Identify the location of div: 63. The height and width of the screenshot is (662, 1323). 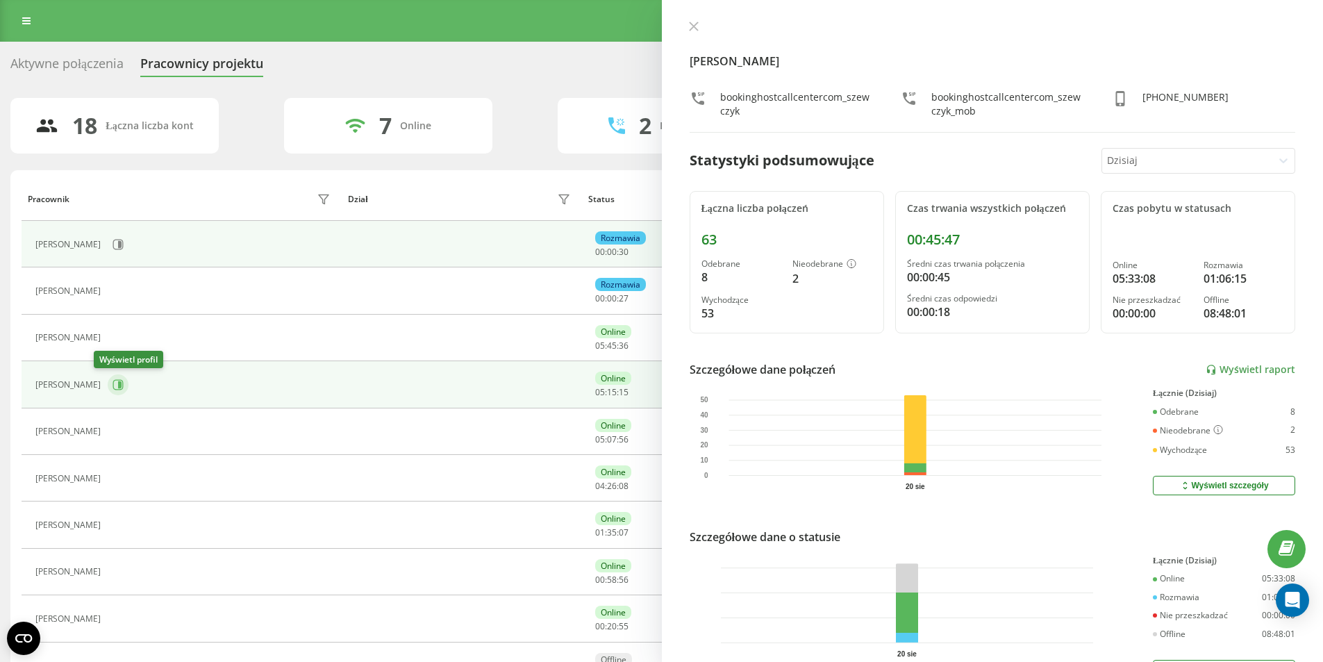
(787, 240).